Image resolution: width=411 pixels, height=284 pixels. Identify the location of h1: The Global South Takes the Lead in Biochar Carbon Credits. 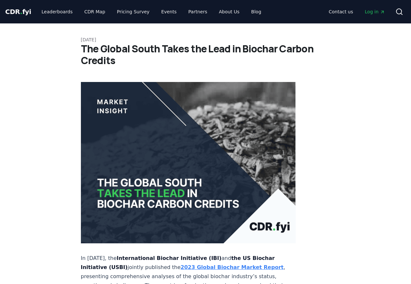
(206, 55).